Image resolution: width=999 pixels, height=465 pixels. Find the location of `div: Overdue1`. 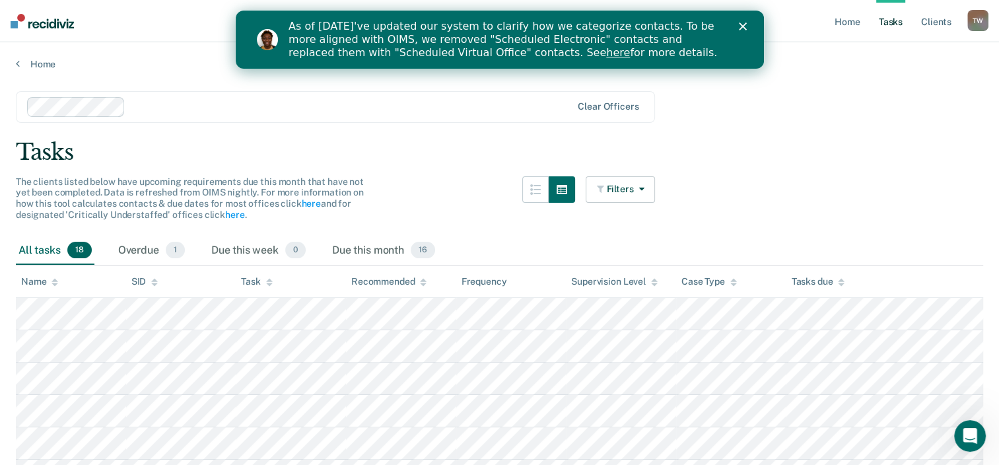

div: Overdue1 is located at coordinates (151, 251).